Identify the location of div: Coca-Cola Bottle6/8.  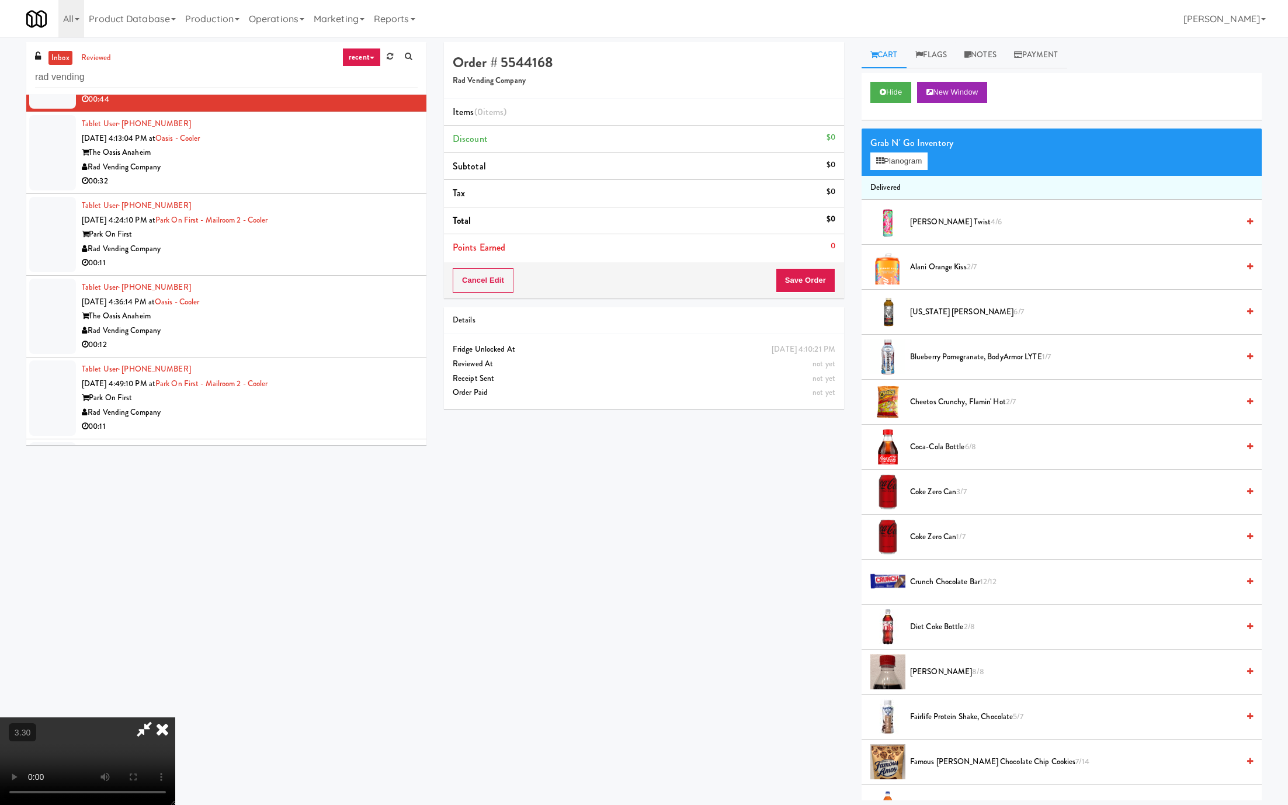
(1079, 447).